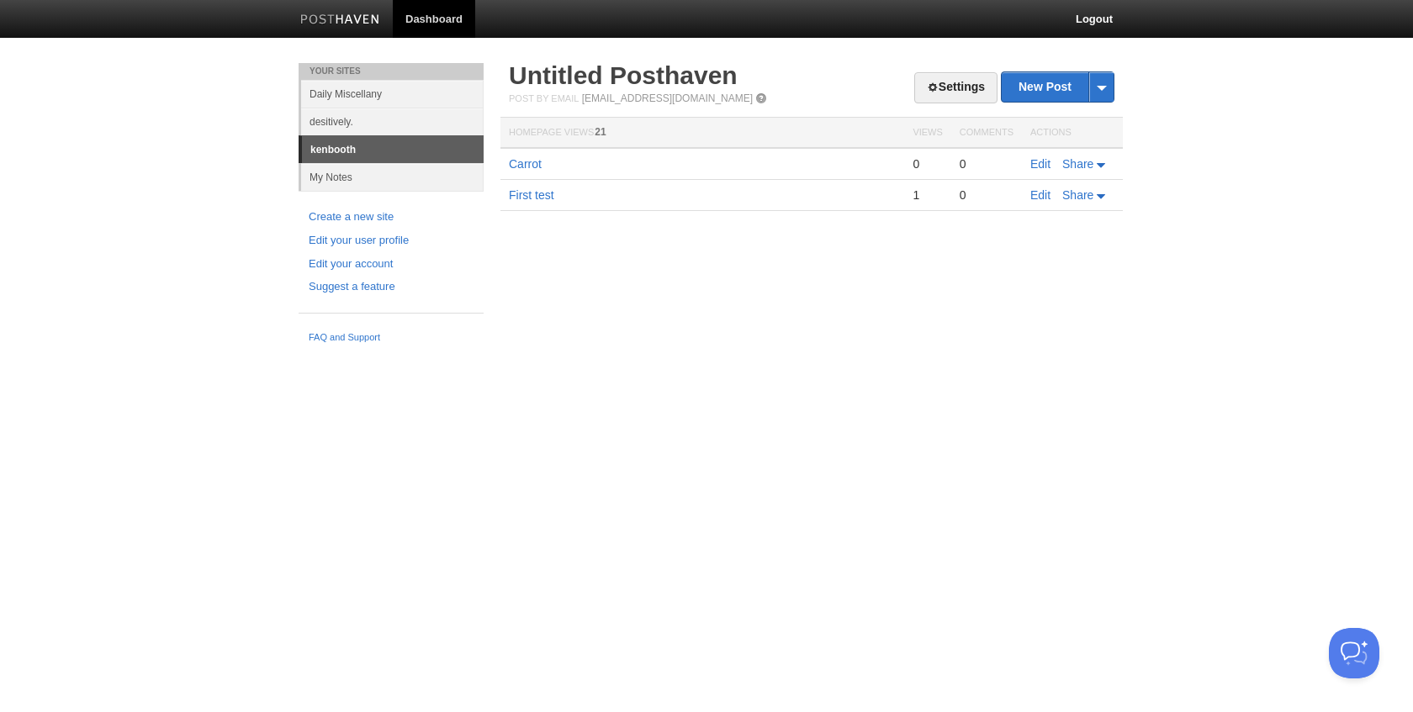  I want to click on a: Settings, so click(956, 87).